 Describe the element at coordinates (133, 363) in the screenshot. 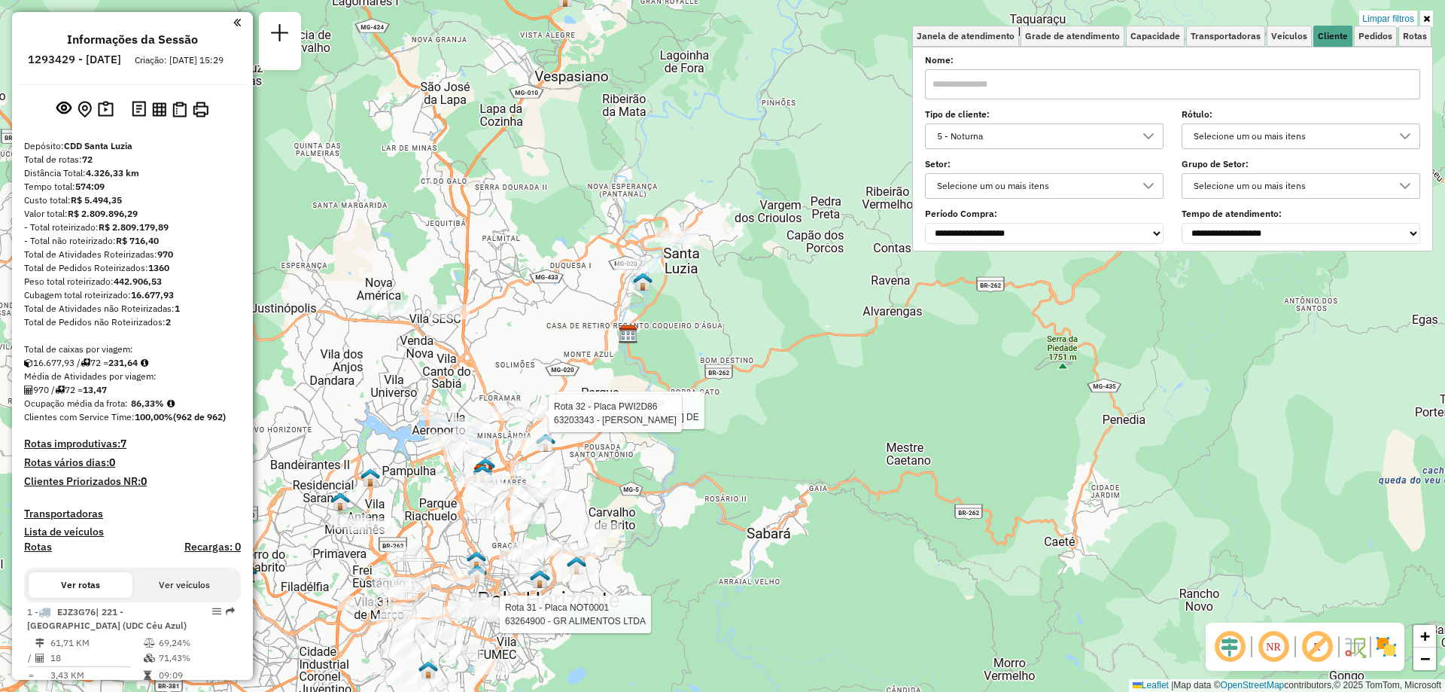

I see `div: 16.677,93 / 72 =` at that location.